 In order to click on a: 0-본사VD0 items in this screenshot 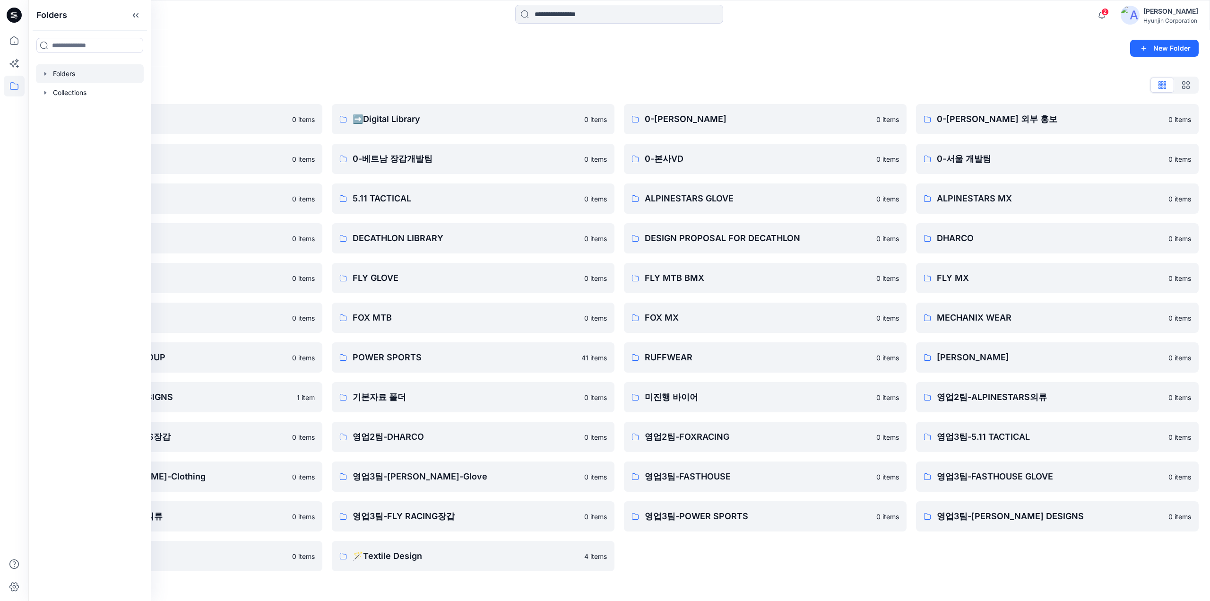, I will do `click(765, 159)`.